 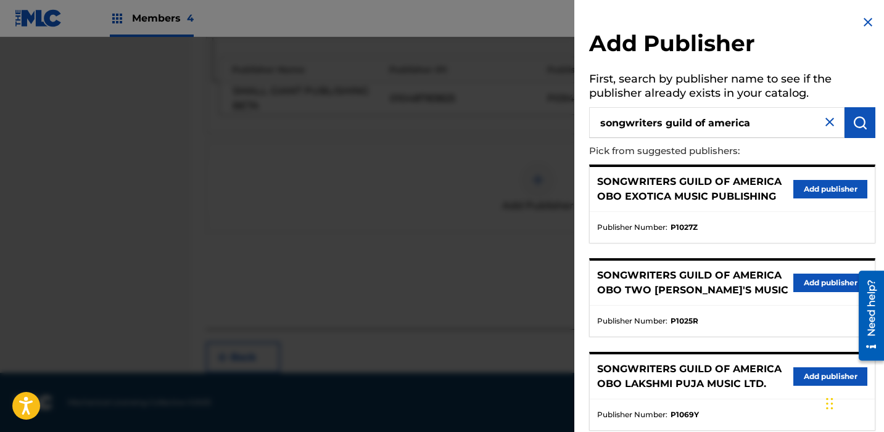 I want to click on h5: First, search by publisher name to see if the publisher already exists in your catalog., so click(x=732, y=88).